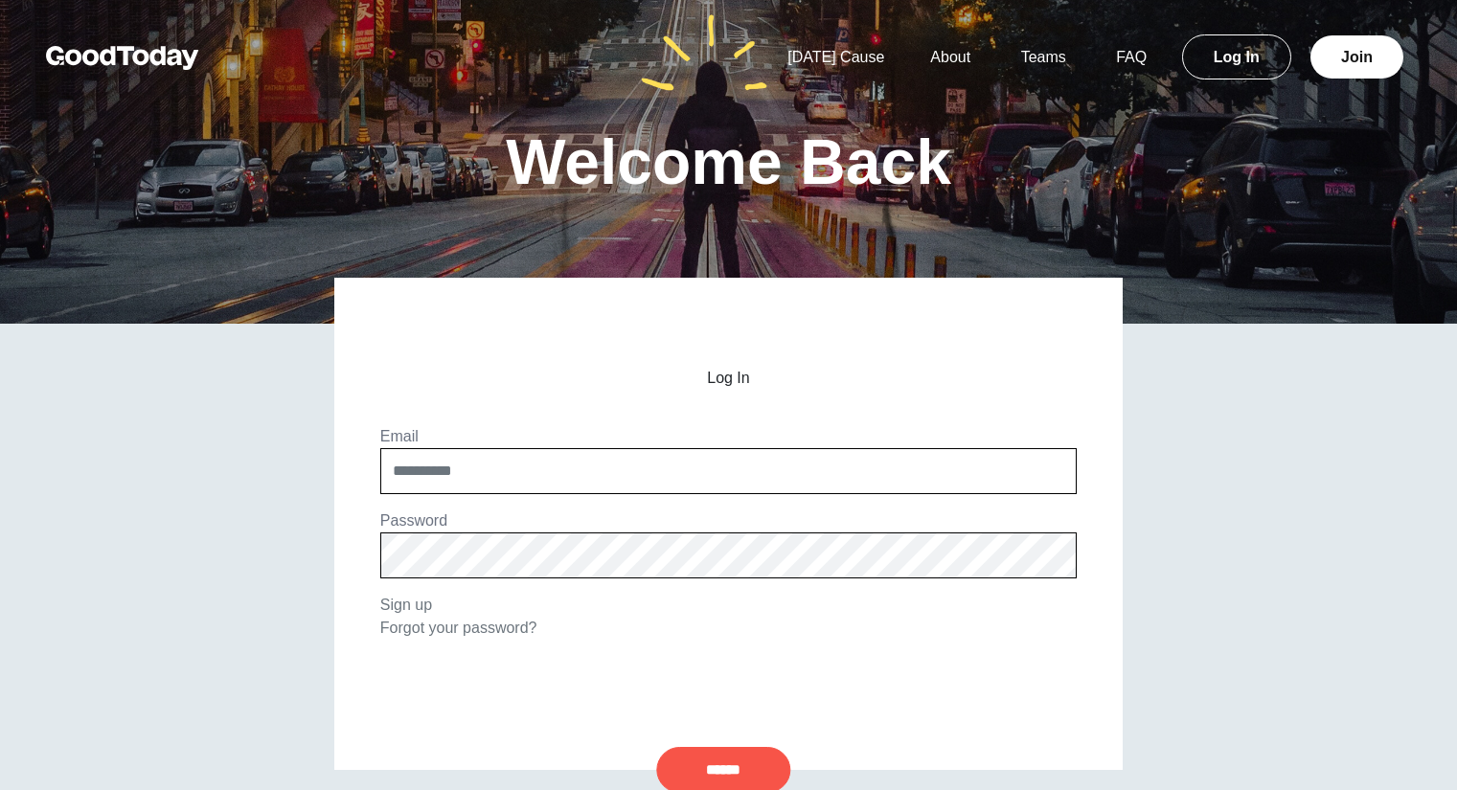 The height and width of the screenshot is (790, 1457). What do you see at coordinates (1043, 57) in the screenshot?
I see `a: Teams` at bounding box center [1043, 57].